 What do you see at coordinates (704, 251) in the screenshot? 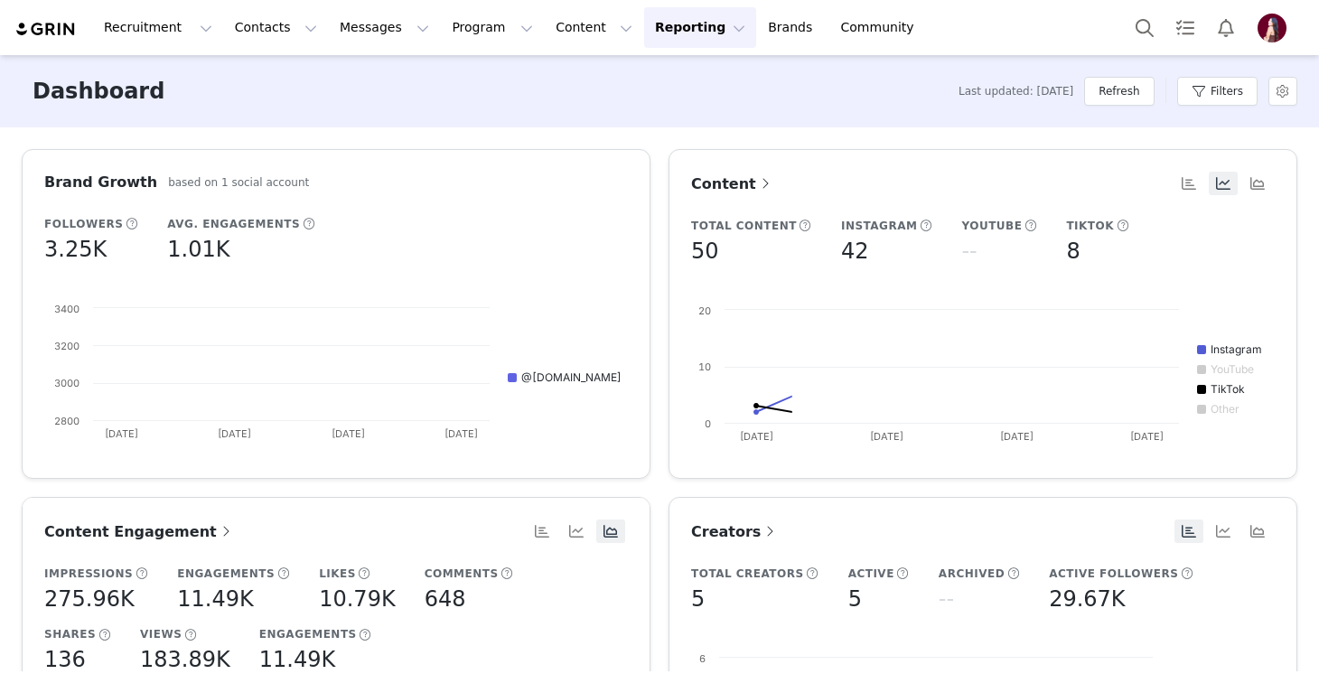
I see `h5: 50` at bounding box center [704, 251].